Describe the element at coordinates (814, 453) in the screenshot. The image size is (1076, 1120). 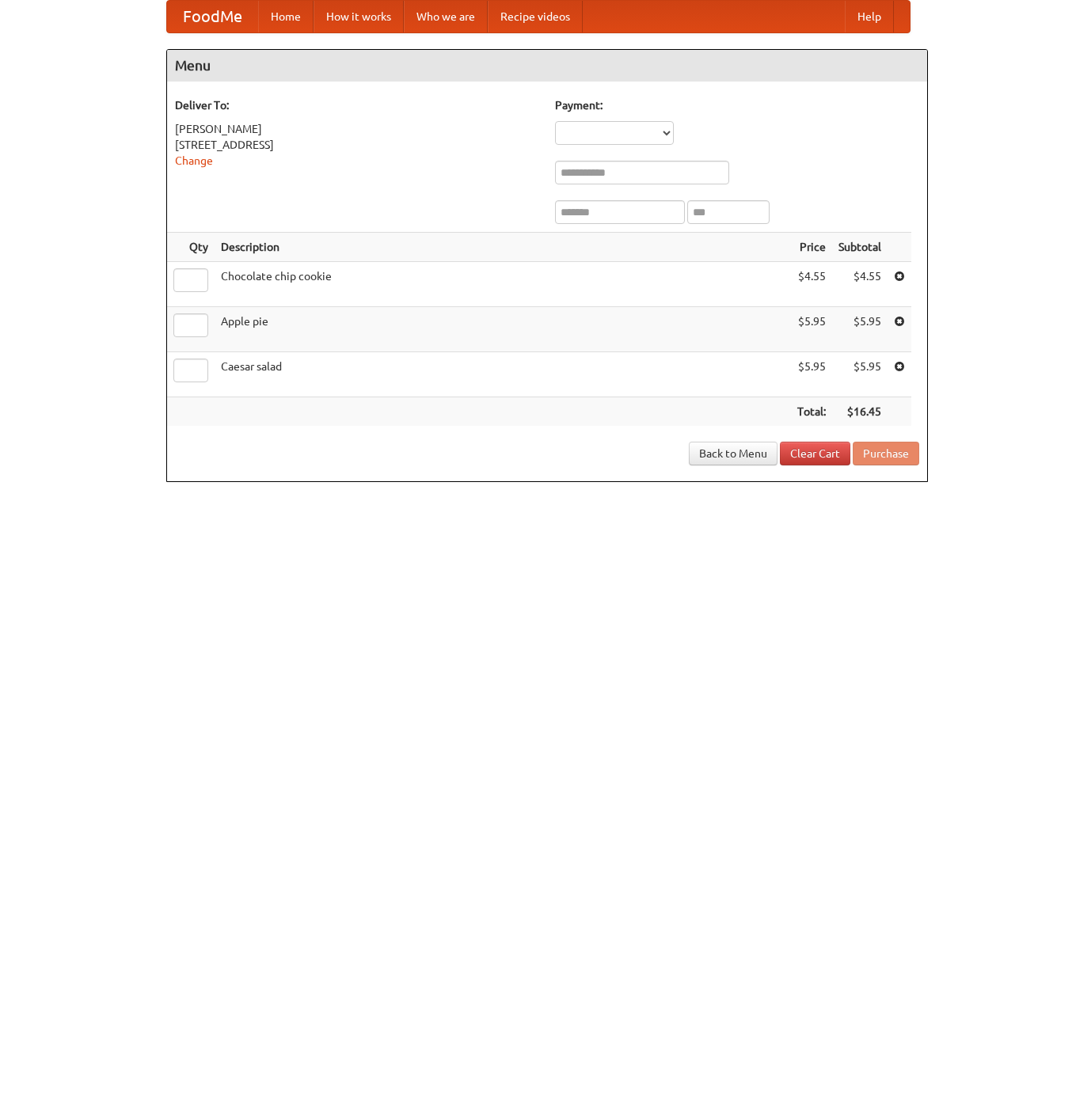
I see `a: Clear Cart` at that location.